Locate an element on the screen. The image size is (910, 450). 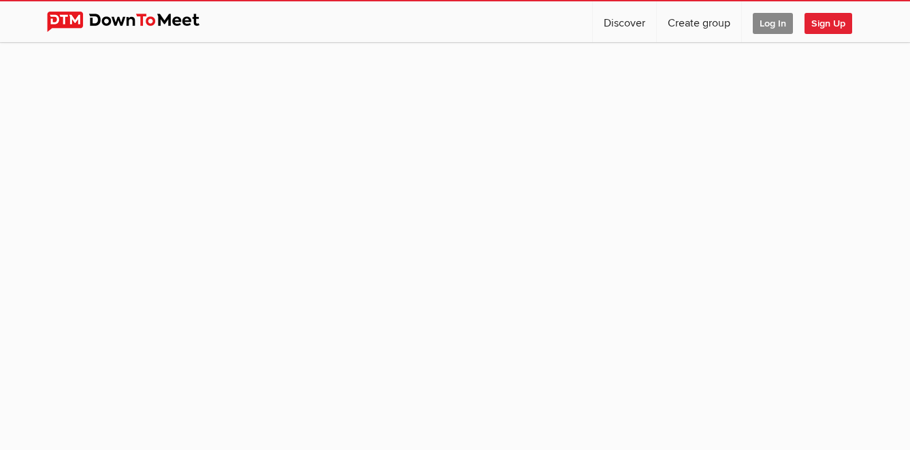
a: Discover is located at coordinates (624, 22).